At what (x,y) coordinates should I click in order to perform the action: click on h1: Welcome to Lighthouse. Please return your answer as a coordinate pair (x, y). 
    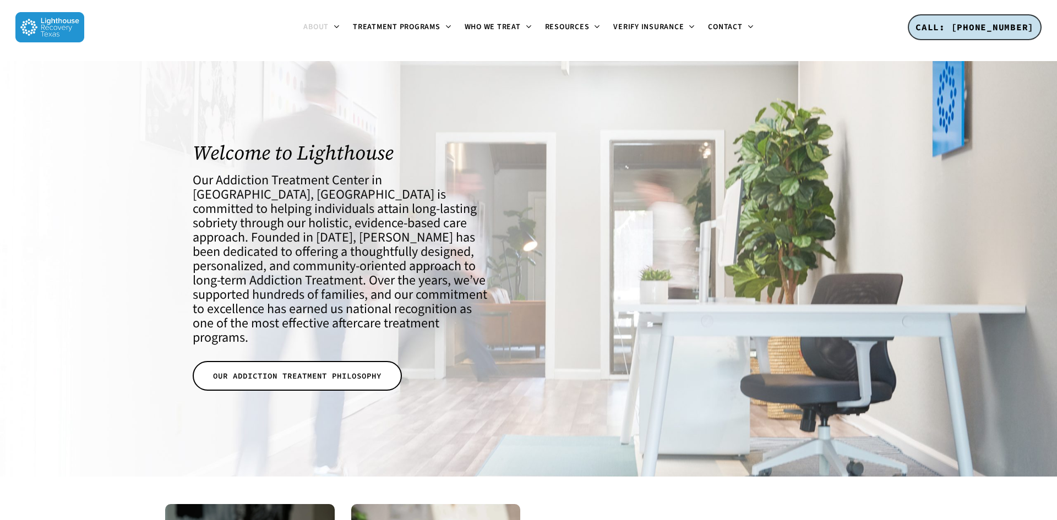
    Looking at the image, I should click on (343, 152).